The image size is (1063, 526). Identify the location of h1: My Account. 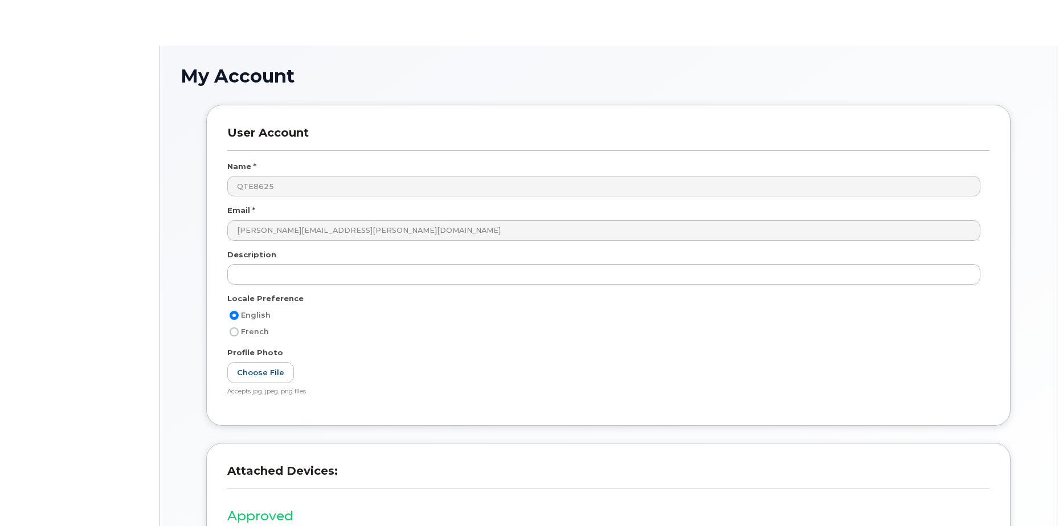
(608, 76).